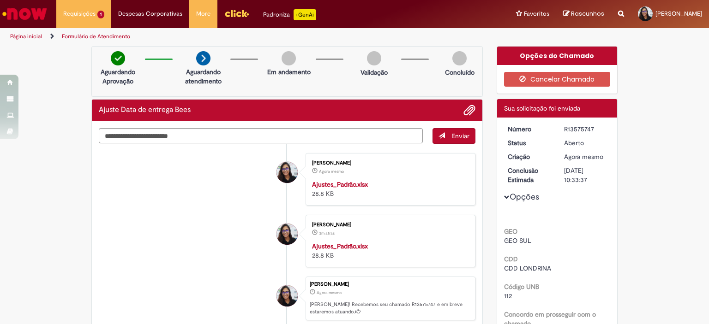 The image size is (709, 324). Describe the element at coordinates (522, 287) in the screenshot. I see `b: Código UNB` at that location.